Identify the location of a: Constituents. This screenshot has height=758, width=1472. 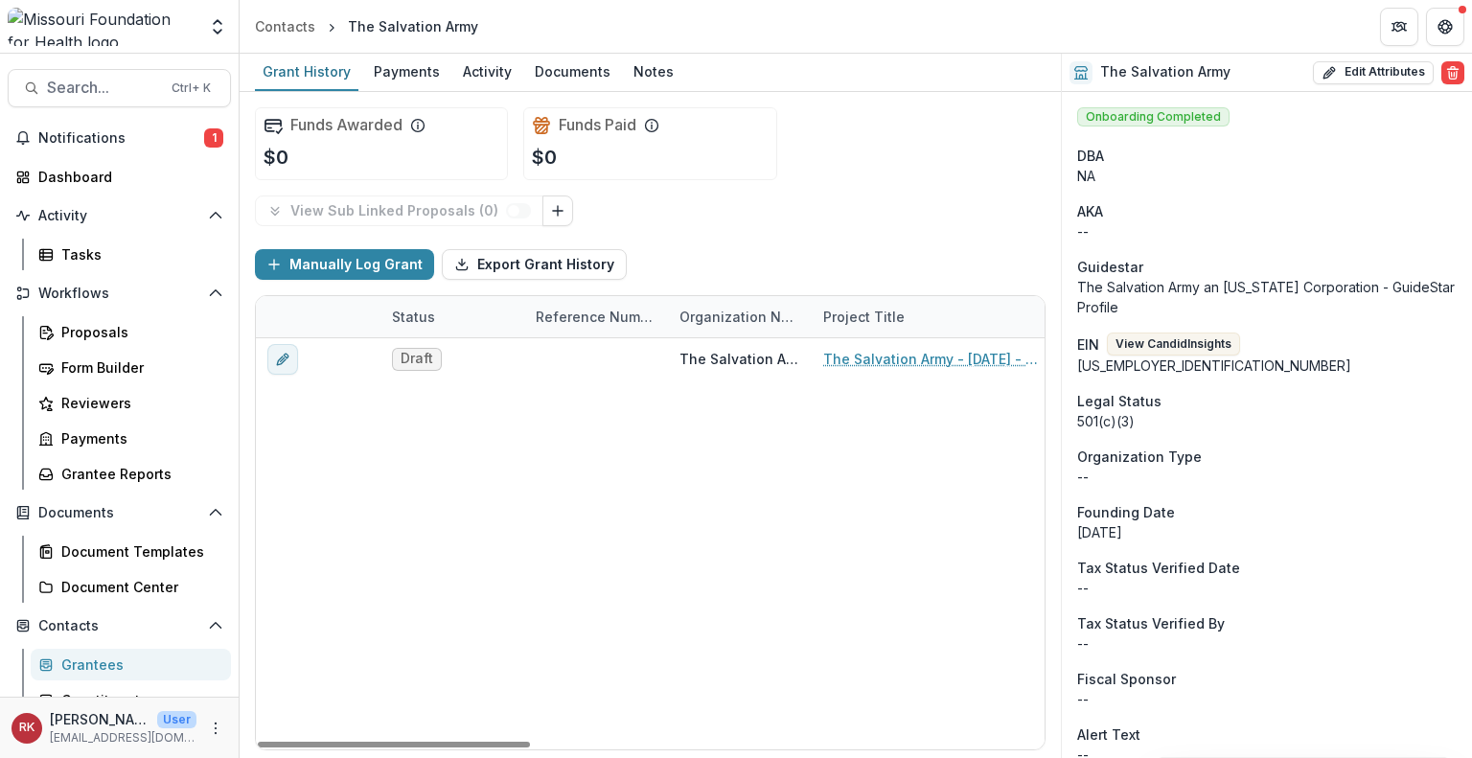
(130, 700).